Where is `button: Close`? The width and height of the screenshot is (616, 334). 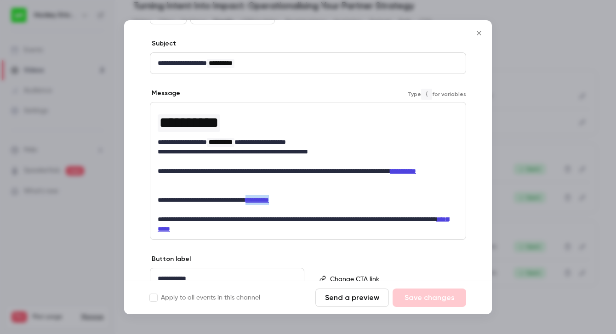
button: Close is located at coordinates (479, 33).